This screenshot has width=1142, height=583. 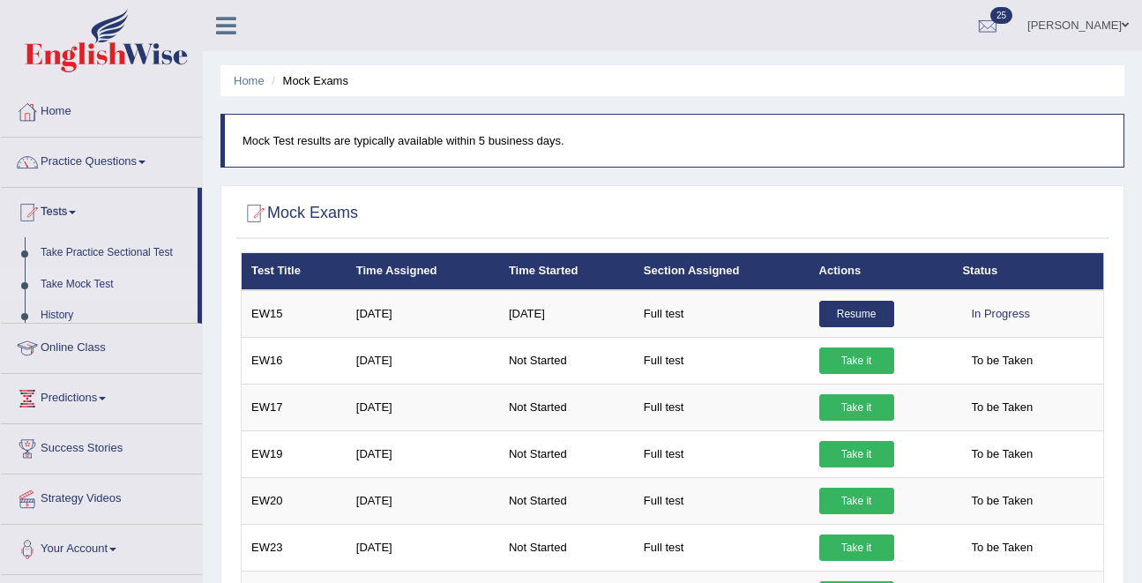 What do you see at coordinates (673, 140) in the screenshot?
I see `p: Mock Test results are typically available within 5 business days.` at bounding box center [673, 140].